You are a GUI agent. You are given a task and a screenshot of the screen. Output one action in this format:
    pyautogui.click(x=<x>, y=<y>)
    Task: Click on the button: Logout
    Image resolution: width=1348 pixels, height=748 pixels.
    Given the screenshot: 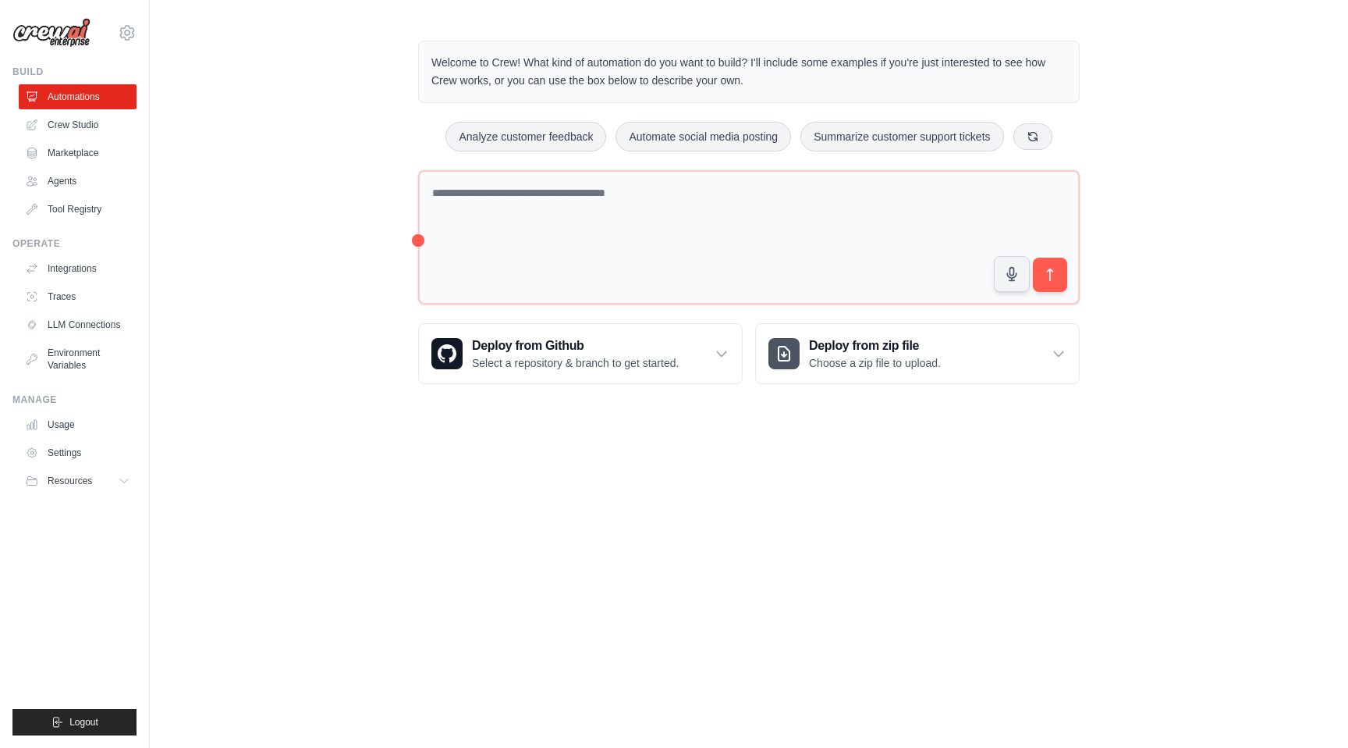 What is the action you would take?
    pyautogui.click(x=74, y=722)
    